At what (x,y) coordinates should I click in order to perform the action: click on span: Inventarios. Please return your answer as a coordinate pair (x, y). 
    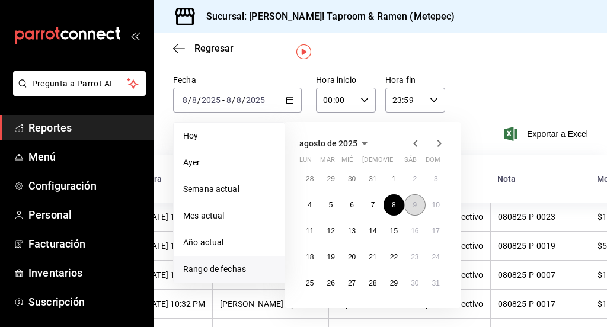
    Looking at the image, I should click on (86, 273).